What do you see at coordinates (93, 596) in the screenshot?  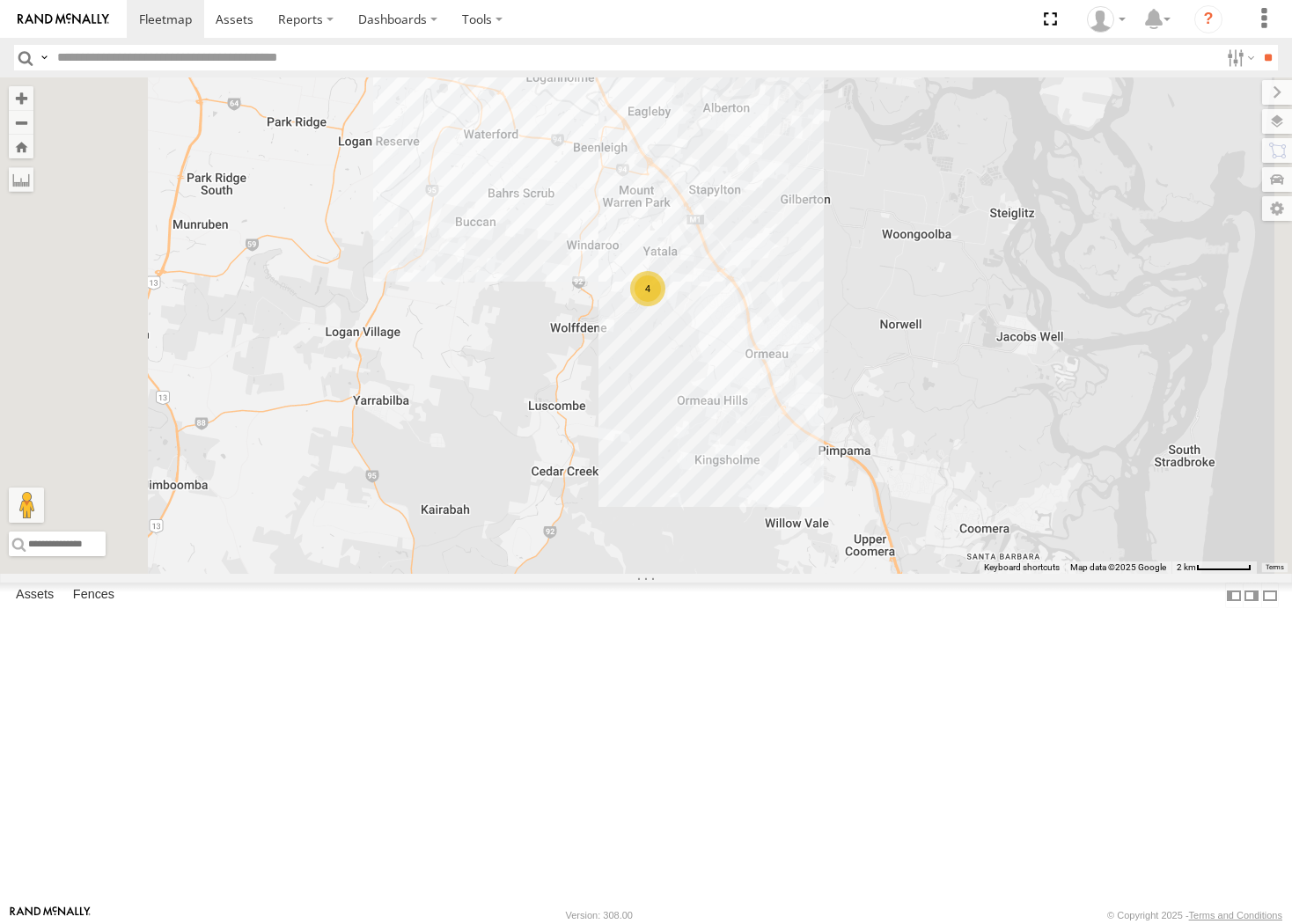 I see `label: Fences` at bounding box center [93, 596].